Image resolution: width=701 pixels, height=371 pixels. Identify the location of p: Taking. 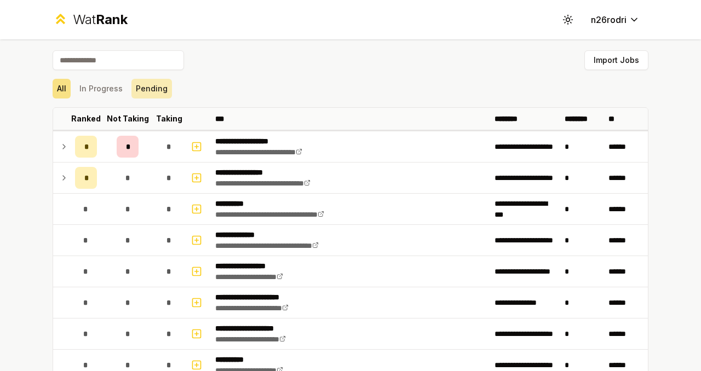
(169, 119).